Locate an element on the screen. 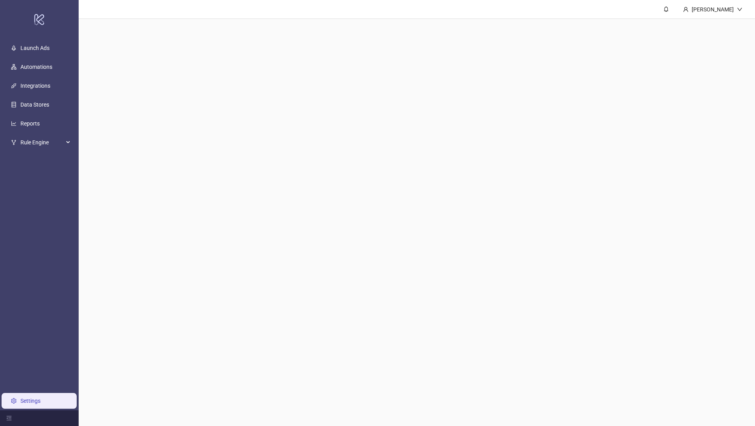  a: Data Stores is located at coordinates (35, 105).